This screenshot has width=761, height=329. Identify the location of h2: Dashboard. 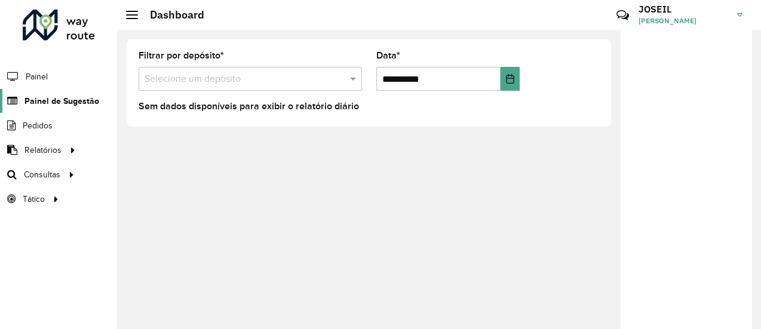
(171, 15).